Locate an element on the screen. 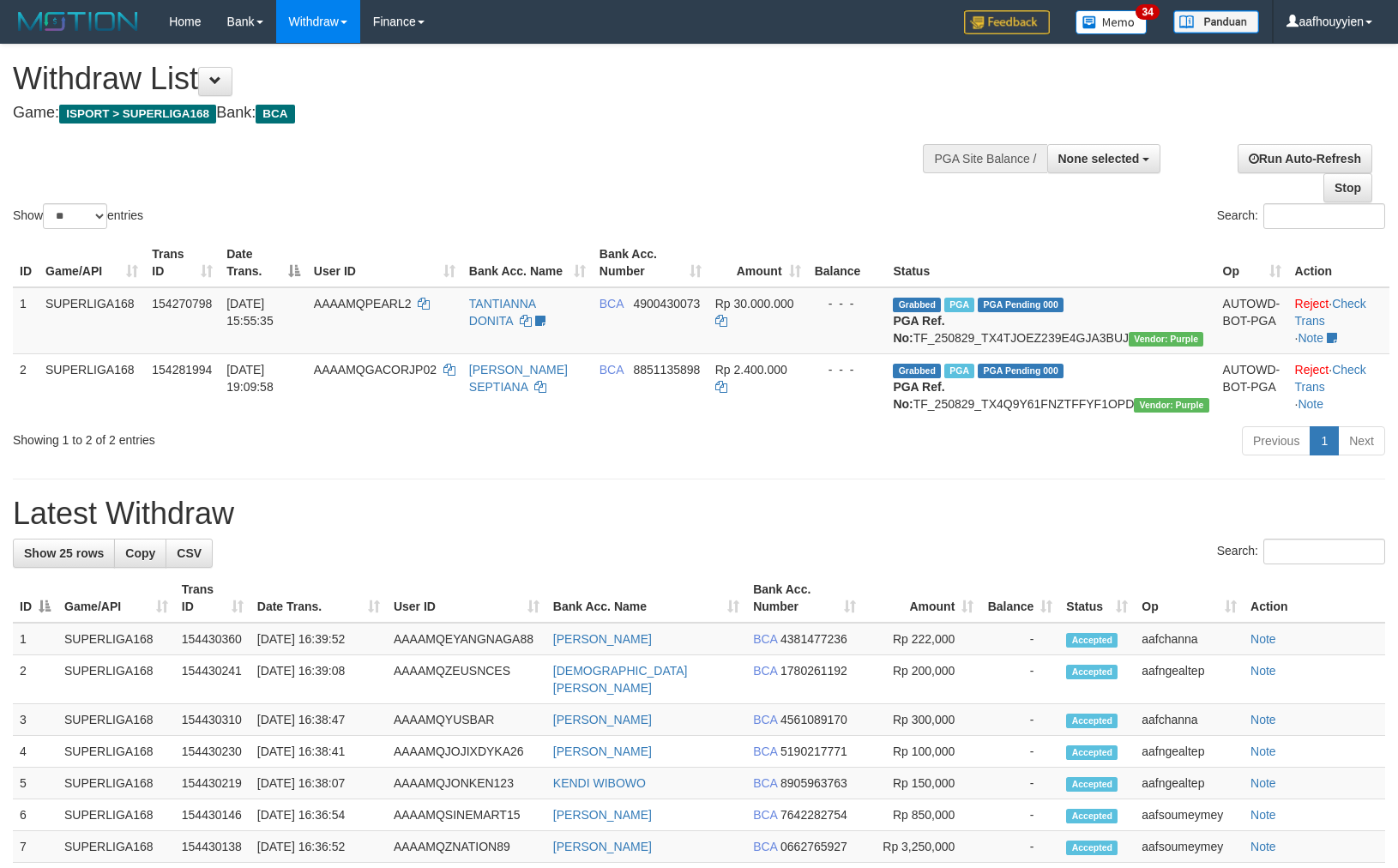  th: Game/API: activate to sort column ascending is located at coordinates (92, 263).